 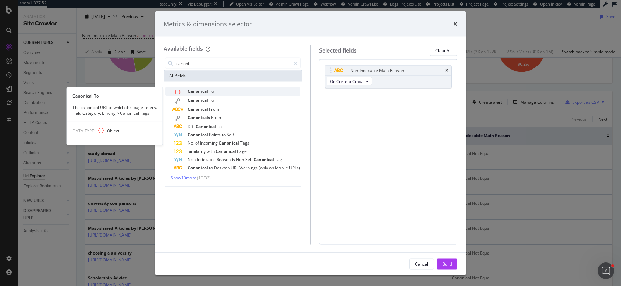 I want to click on span: Show 10 more, so click(x=184, y=177).